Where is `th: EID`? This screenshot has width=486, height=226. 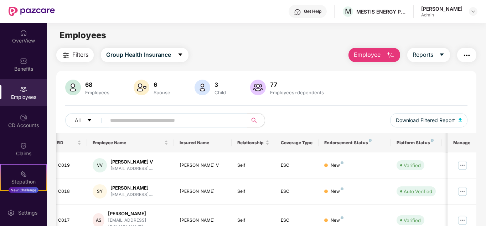
th: EID is located at coordinates (69, 143).